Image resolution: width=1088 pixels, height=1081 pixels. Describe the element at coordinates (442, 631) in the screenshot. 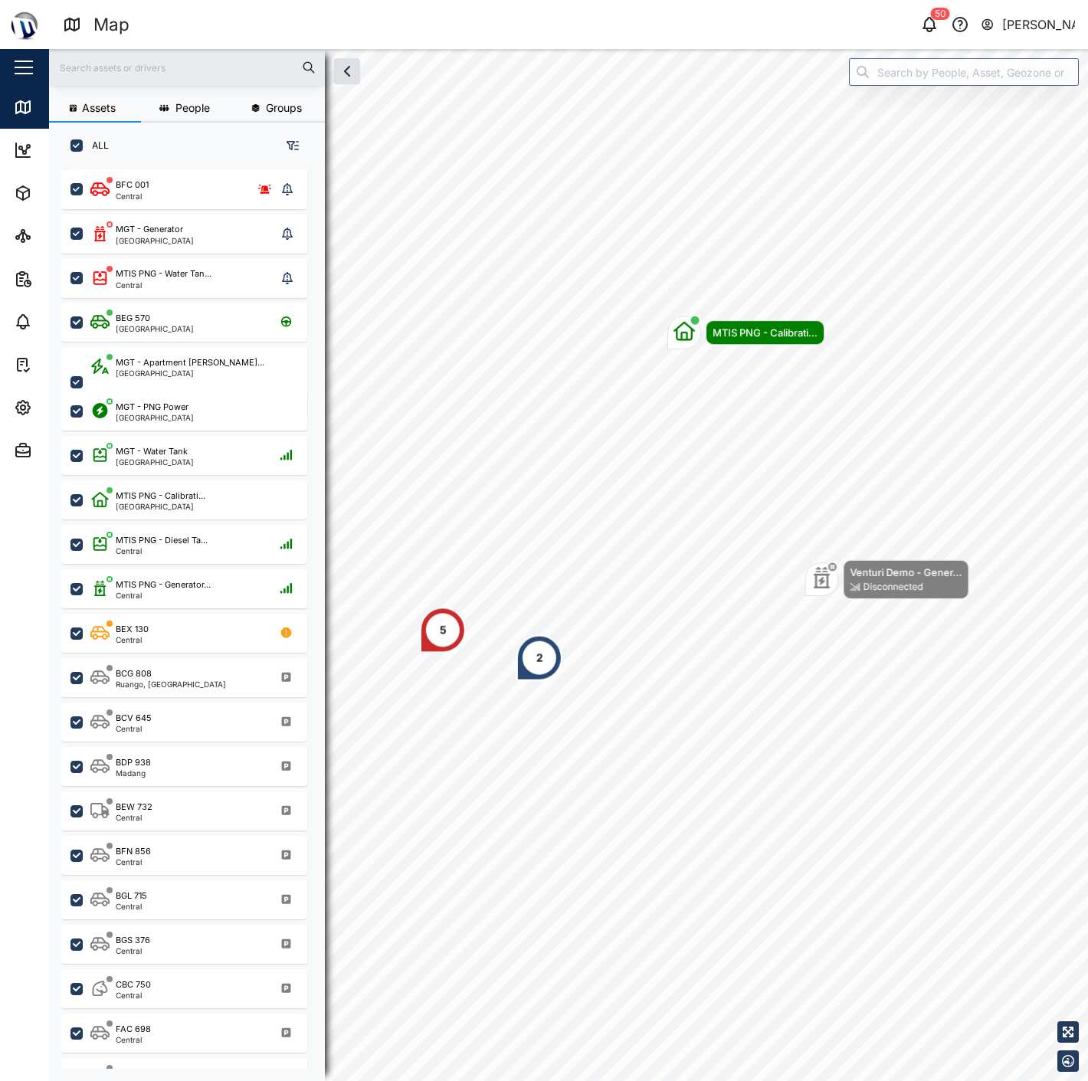

I see `div: 5` at that location.